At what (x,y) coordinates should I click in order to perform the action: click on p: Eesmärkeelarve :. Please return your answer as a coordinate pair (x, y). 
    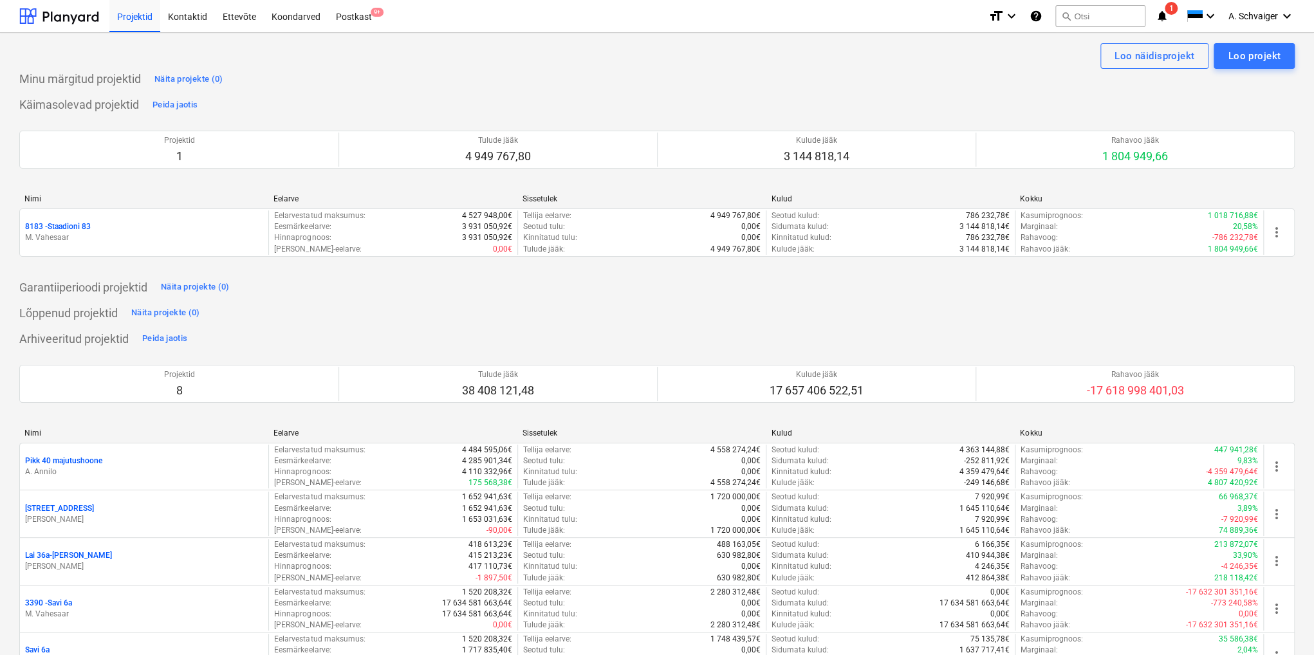
    Looking at the image, I should click on (302, 555).